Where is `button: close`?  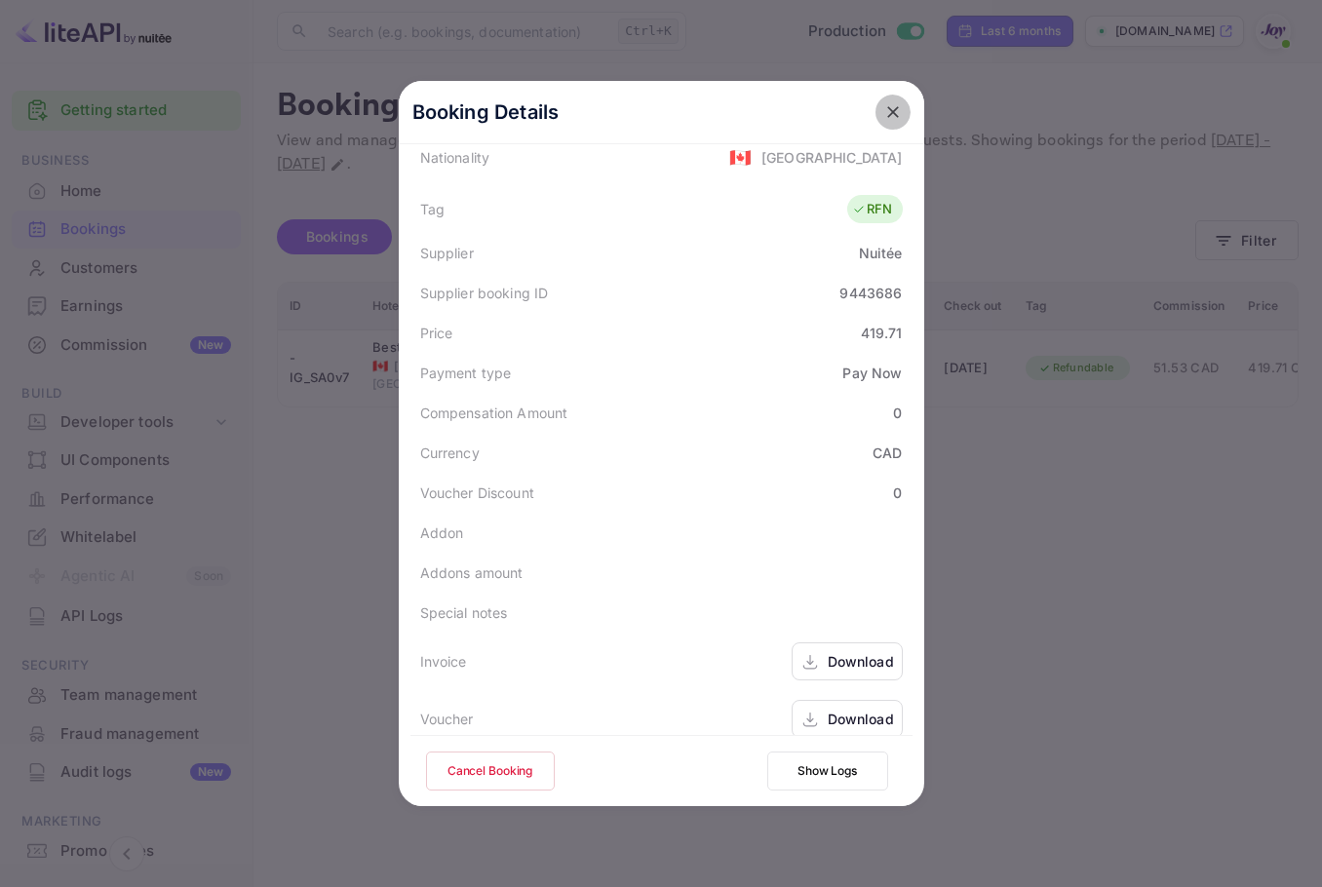 button: close is located at coordinates (893, 112).